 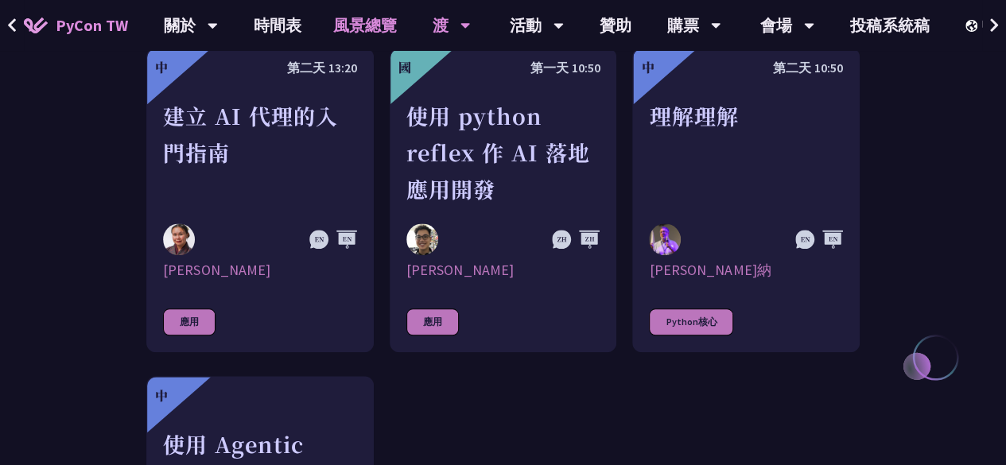 What do you see at coordinates (91, 25) in the screenshot?
I see `font: PyCon TW` at bounding box center [91, 25].